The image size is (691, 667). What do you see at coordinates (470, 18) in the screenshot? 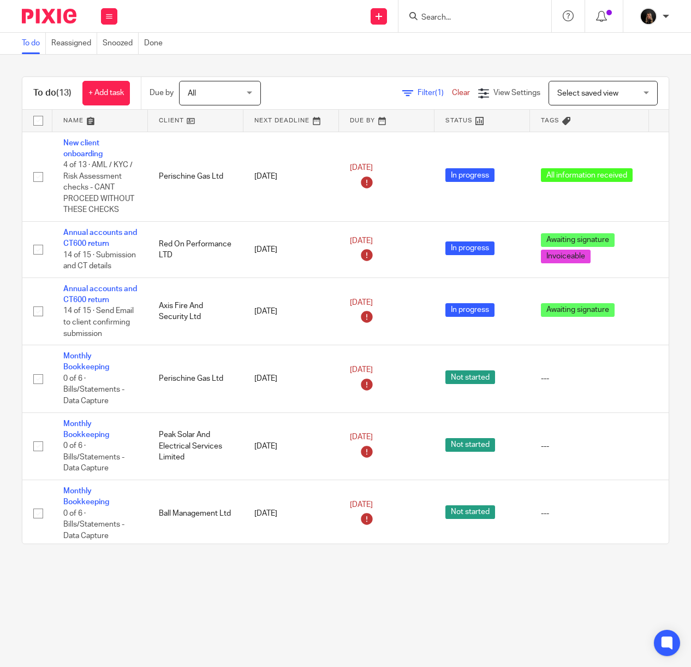
I see `input: Search` at bounding box center [470, 18].